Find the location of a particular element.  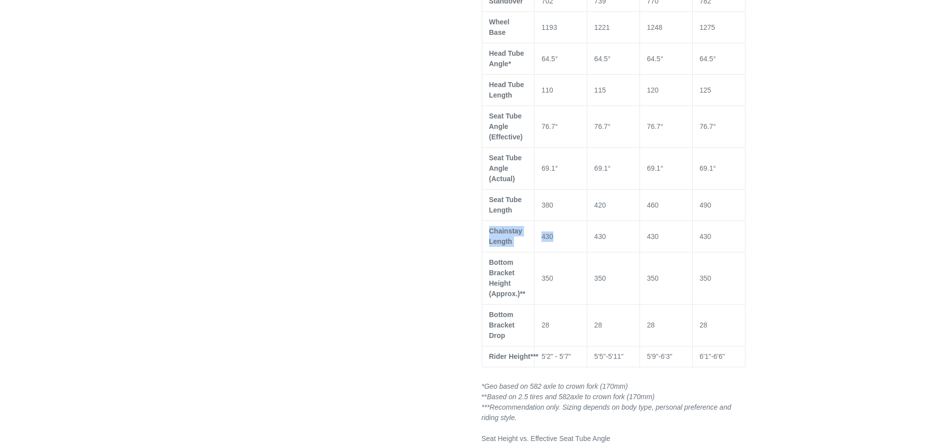

span: Chainstay Length is located at coordinates (506, 236).